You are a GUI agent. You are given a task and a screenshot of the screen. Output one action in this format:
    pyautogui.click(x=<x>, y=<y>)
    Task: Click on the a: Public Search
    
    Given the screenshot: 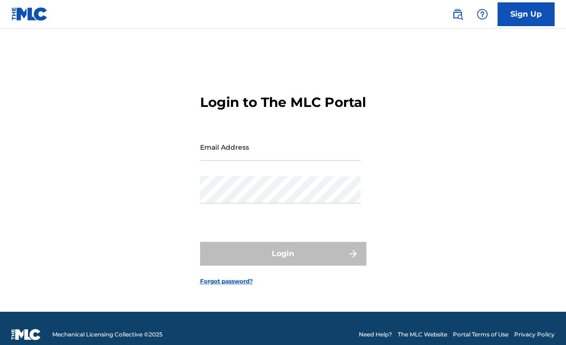 What is the action you would take?
    pyautogui.click(x=458, y=14)
    